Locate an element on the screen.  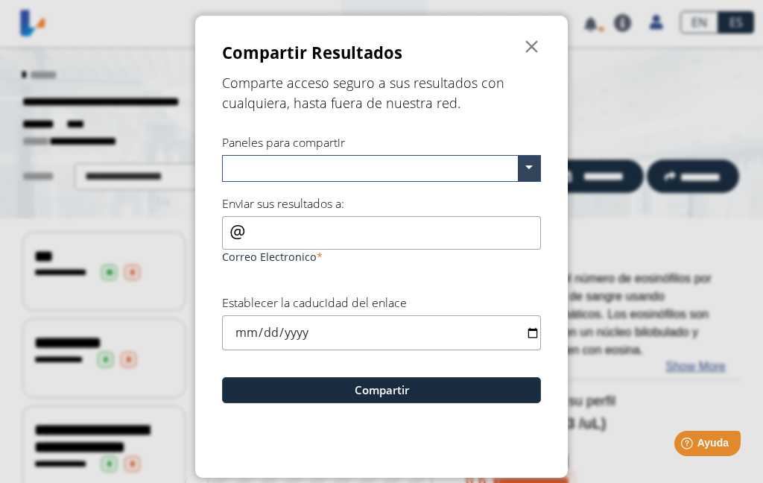
span: Ayuda is located at coordinates (83, 18).